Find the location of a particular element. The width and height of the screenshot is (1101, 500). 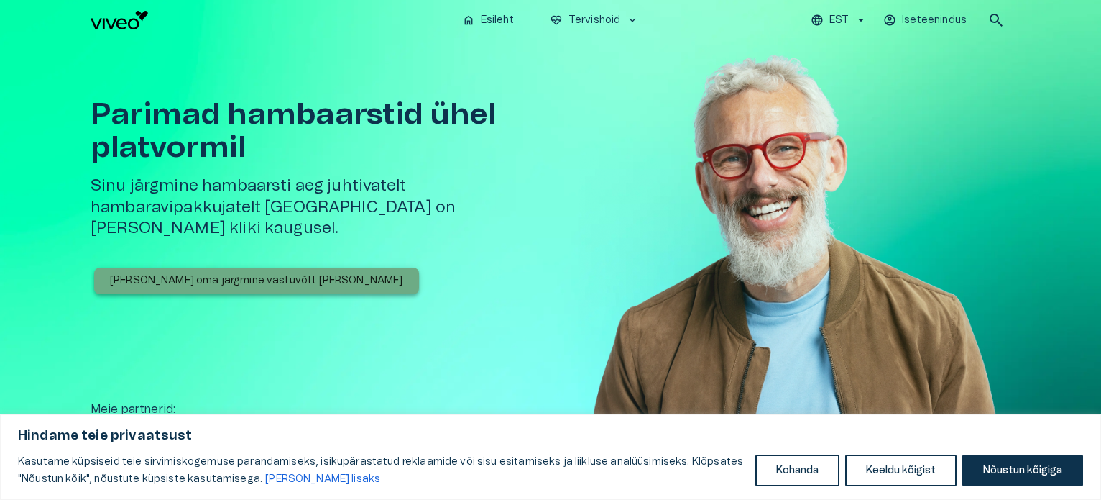

h1: Parimad hambaarstid ühel platvormil is located at coordinates (323, 131).